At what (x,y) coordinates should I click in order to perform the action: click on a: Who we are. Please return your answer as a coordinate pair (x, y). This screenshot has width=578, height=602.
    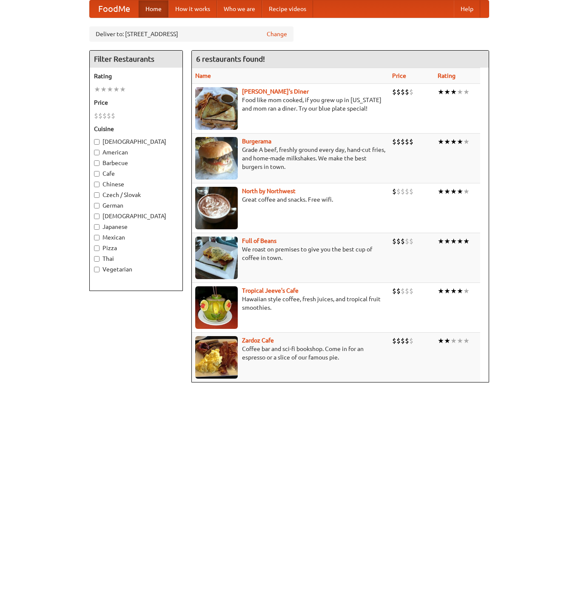
    Looking at the image, I should click on (240, 9).